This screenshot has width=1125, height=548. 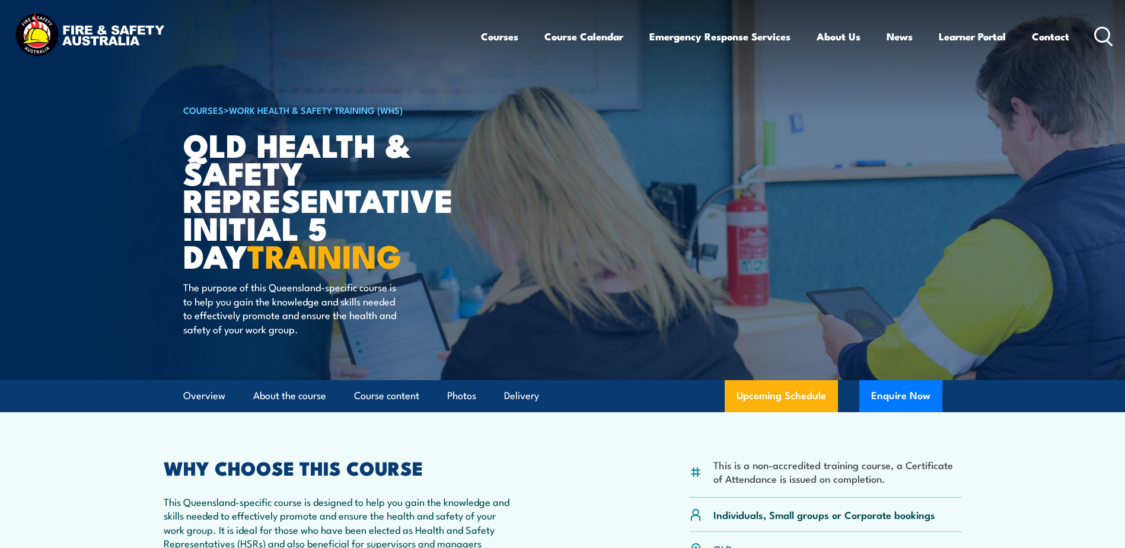 What do you see at coordinates (972, 36) in the screenshot?
I see `a: Learner Portal` at bounding box center [972, 36].